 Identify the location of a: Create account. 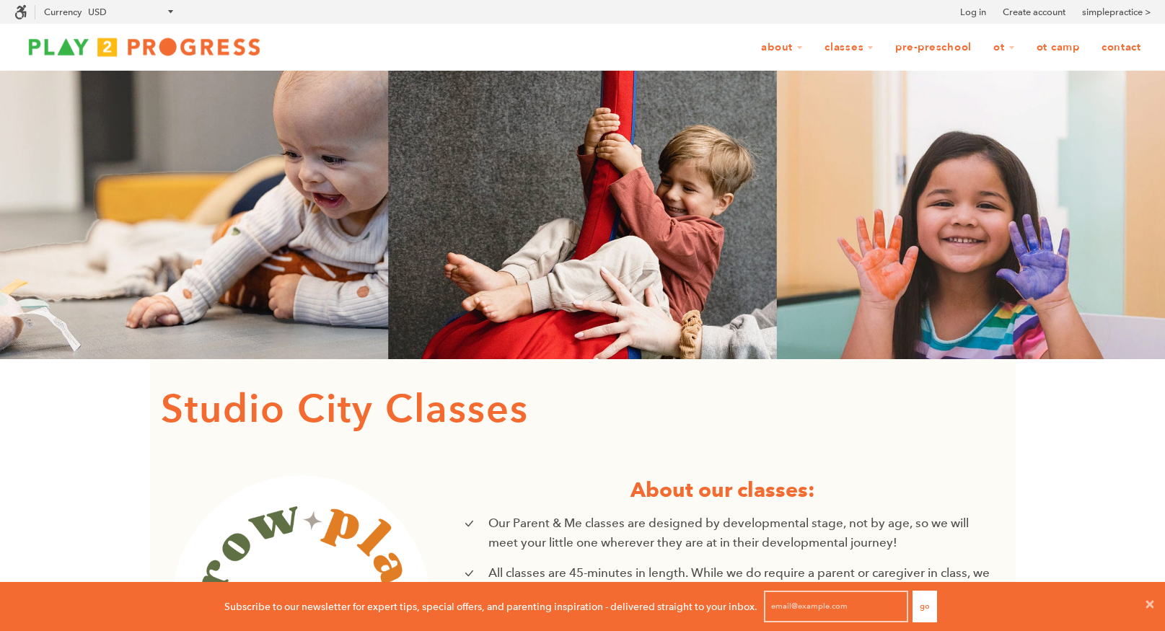
(1033, 12).